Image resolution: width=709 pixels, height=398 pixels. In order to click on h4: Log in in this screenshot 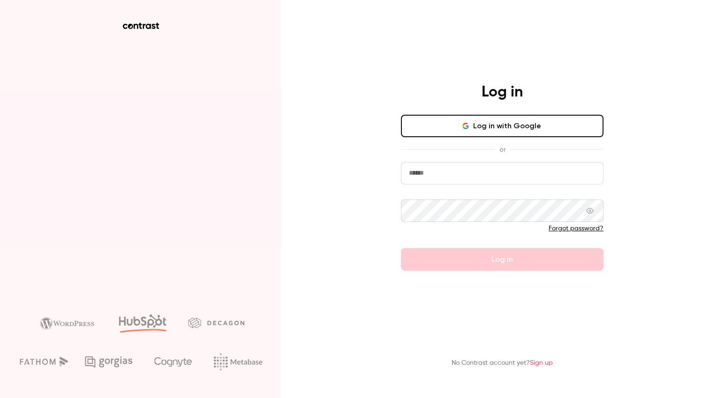, I will do `click(502, 92)`.